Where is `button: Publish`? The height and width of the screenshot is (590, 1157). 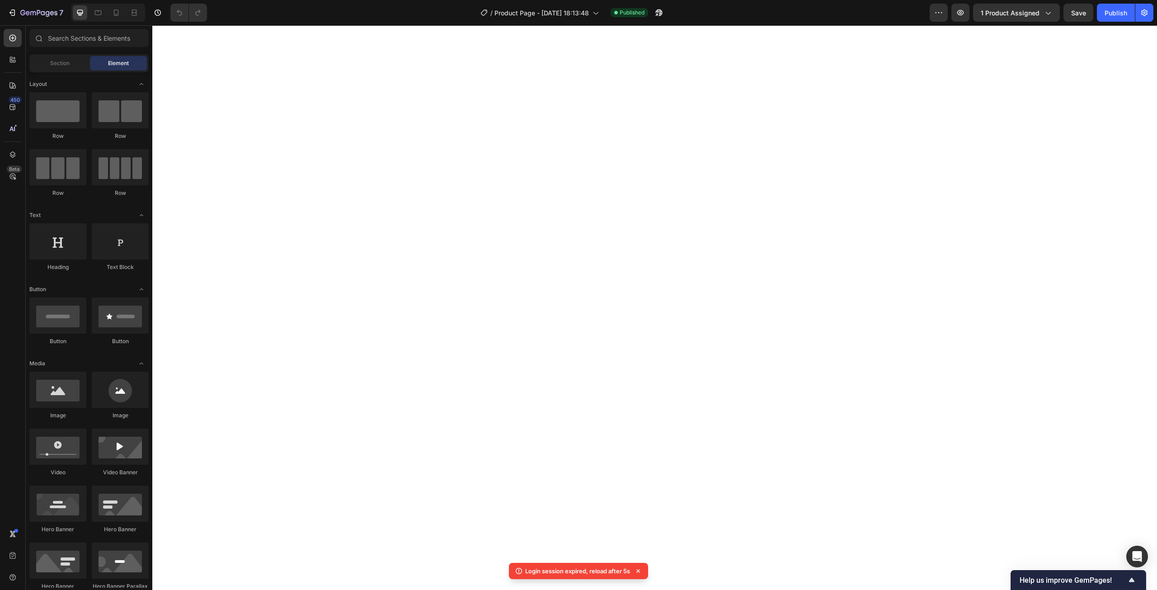
button: Publish is located at coordinates (1116, 13).